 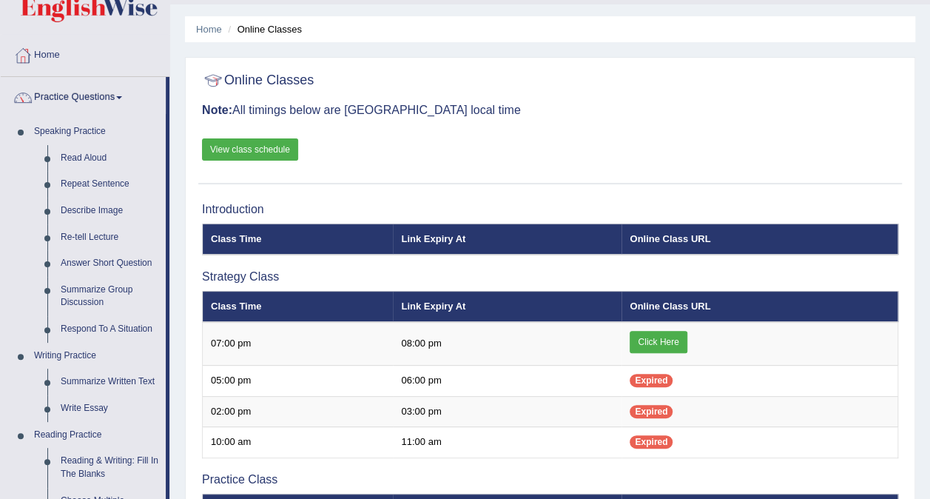 What do you see at coordinates (109, 237) in the screenshot?
I see `a: Re-tell Lecture` at bounding box center [109, 237].